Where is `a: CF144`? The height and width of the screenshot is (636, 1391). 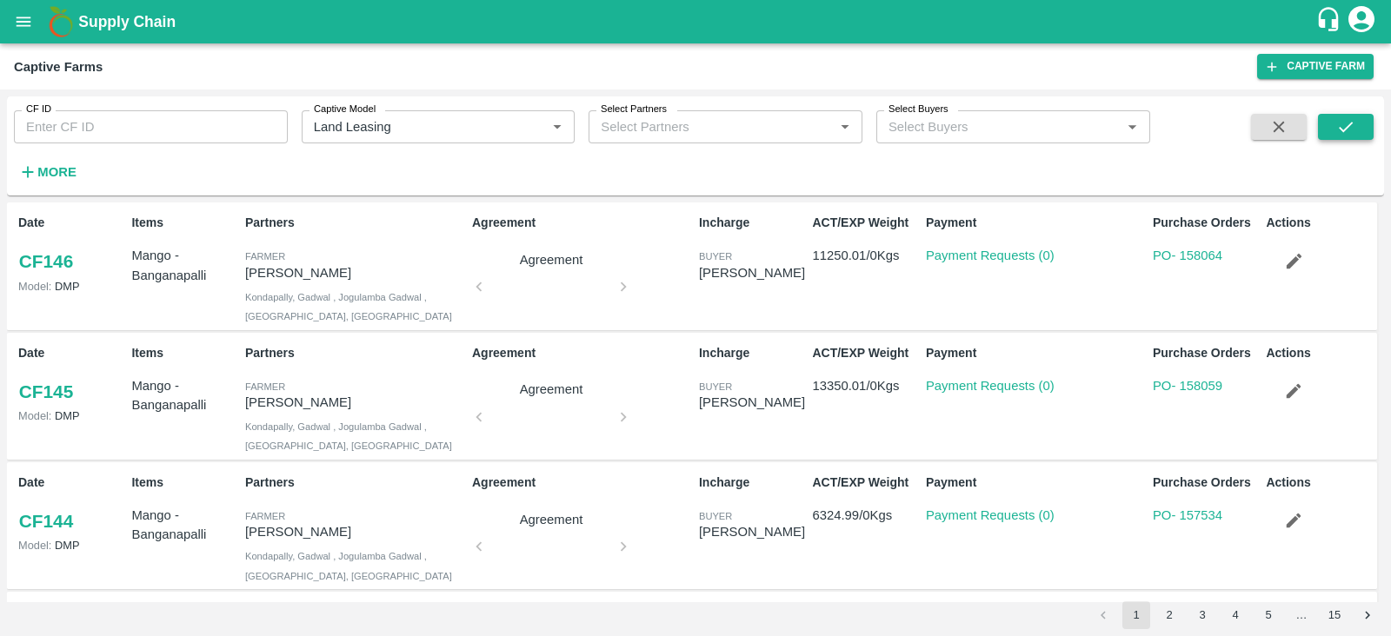
a: CF144 is located at coordinates (46, 522).